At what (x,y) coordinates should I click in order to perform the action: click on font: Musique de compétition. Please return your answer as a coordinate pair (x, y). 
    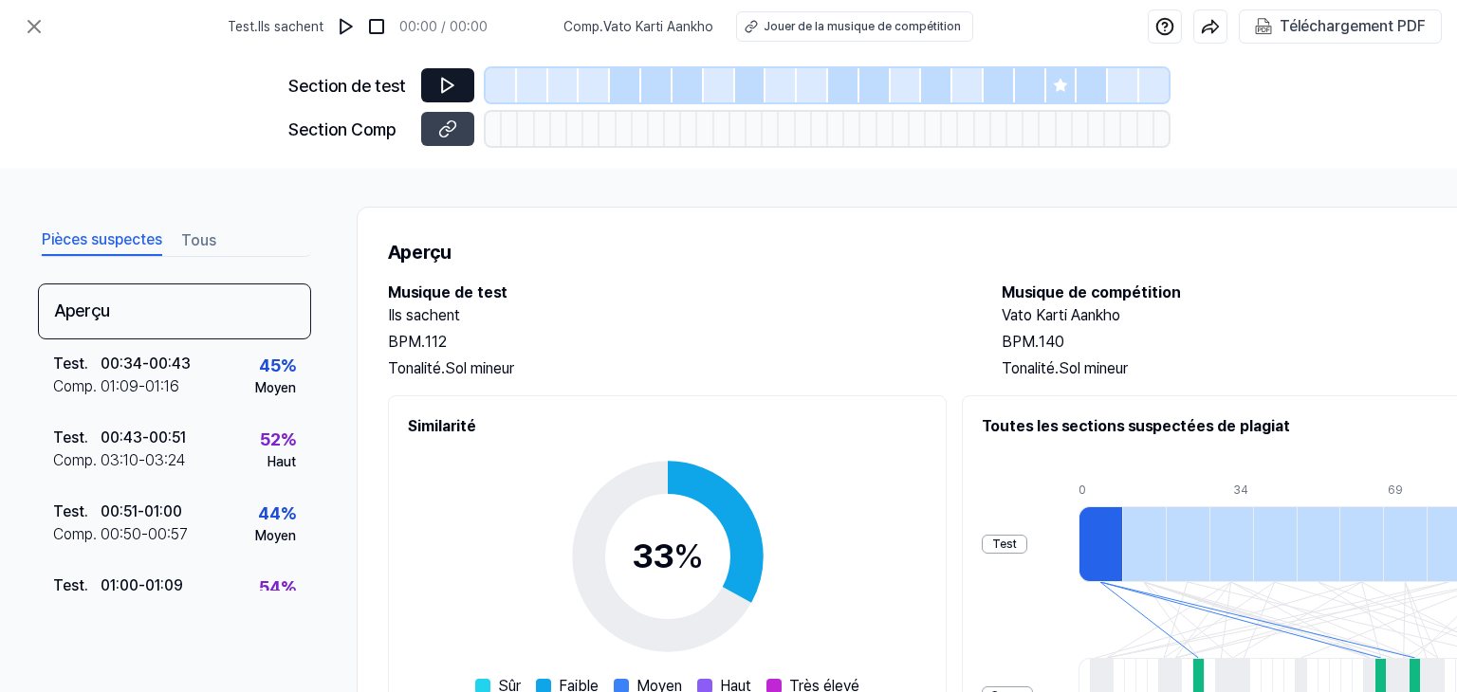
    Looking at the image, I should click on (1091, 292).